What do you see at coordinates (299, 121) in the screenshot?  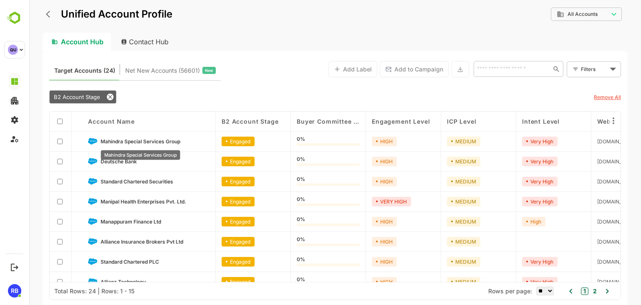 I see `span: Buyer Committee Strength` at bounding box center [299, 121].